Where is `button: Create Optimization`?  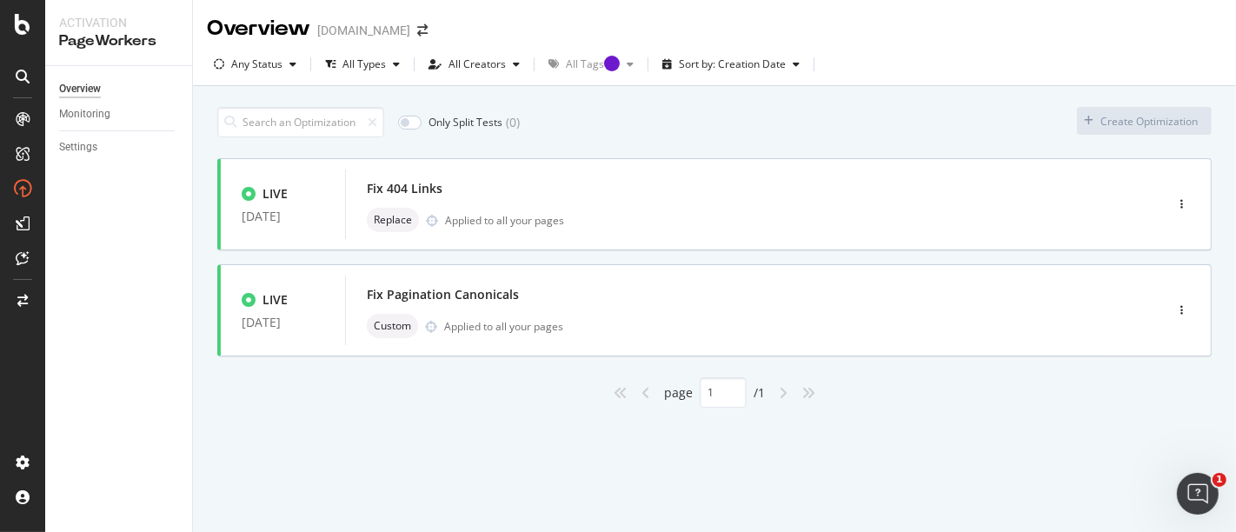
button: Create Optimization is located at coordinates (1144, 121).